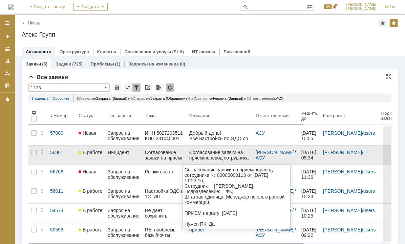 This screenshot has height=244, width=405. Describe the element at coordinates (48, 77) in the screenshot. I see `span: Все заявки` at that location.